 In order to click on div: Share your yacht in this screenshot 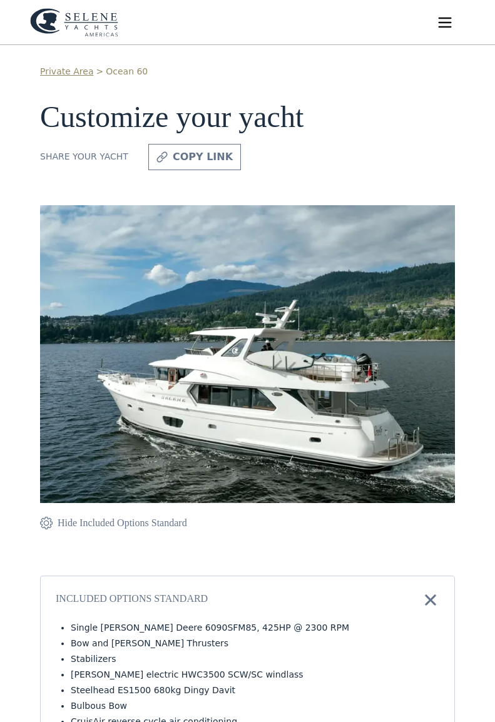, I will do `click(84, 156)`.